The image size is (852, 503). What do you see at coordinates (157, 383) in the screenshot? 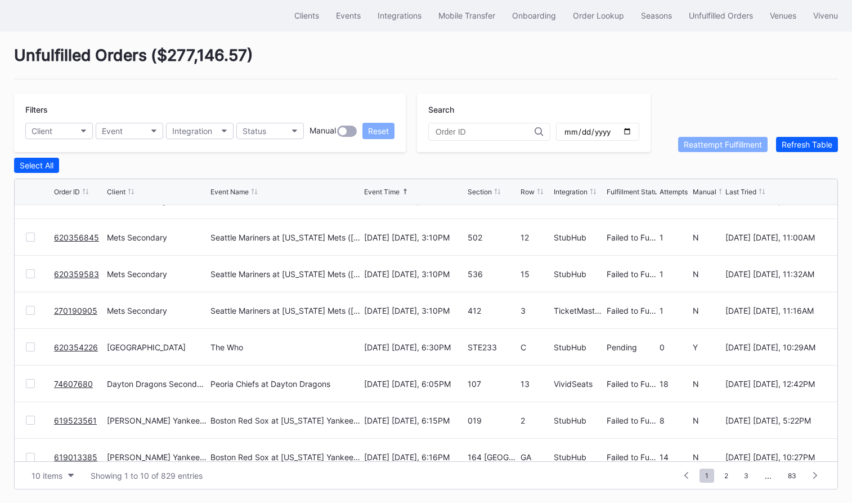
I see `div: Dayton Dragons Secondary` at bounding box center [157, 383].